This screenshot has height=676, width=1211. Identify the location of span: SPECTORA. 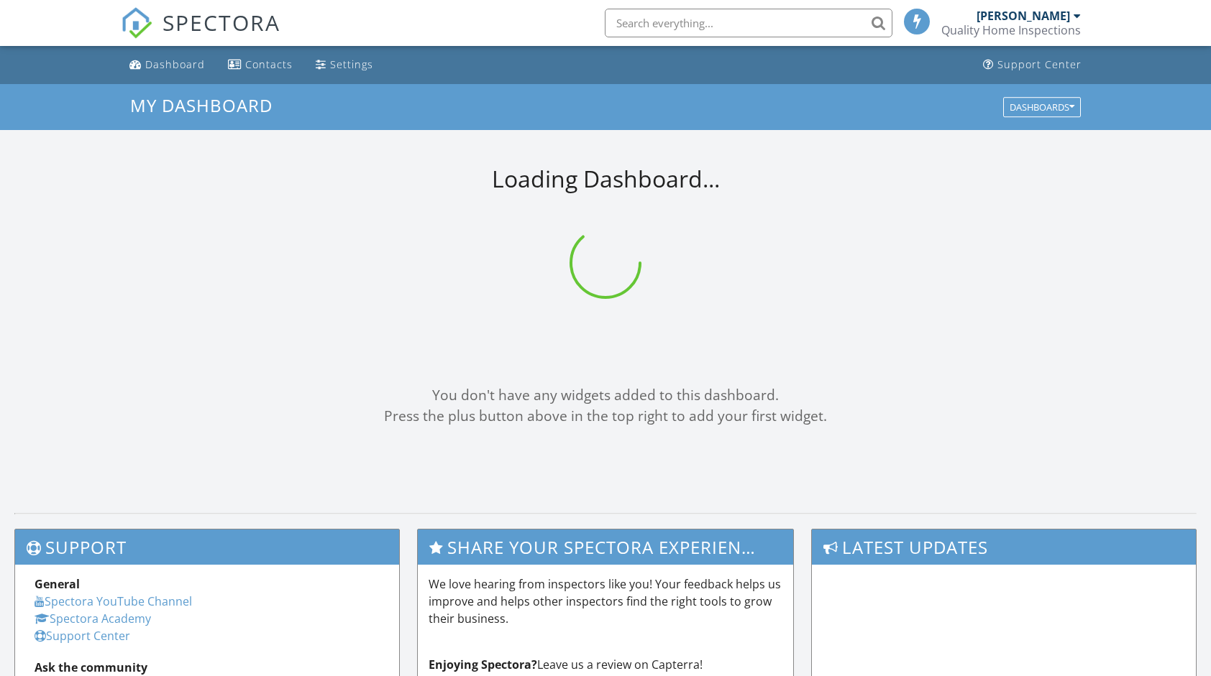
(221, 22).